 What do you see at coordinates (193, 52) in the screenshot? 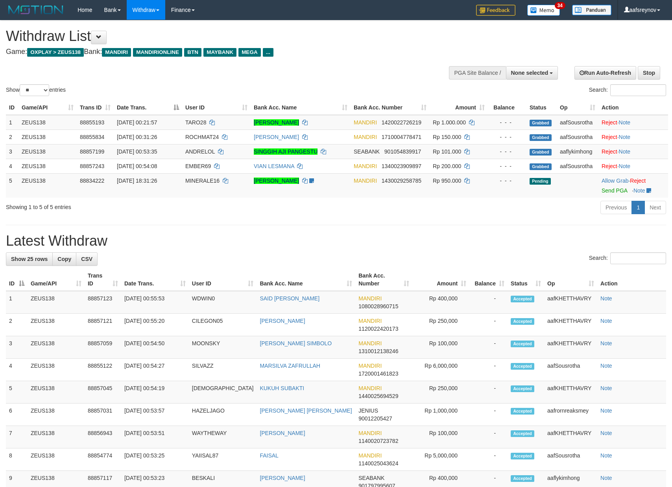
I see `span: BTN` at bounding box center [193, 52].